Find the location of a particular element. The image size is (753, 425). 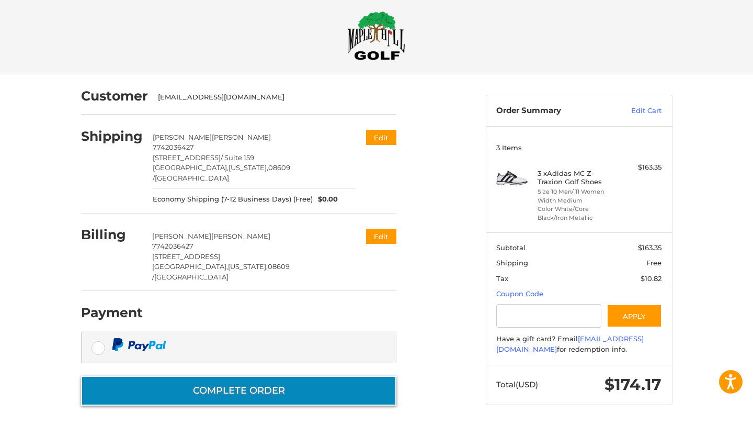

span: / Suite 159 is located at coordinates (237, 157).